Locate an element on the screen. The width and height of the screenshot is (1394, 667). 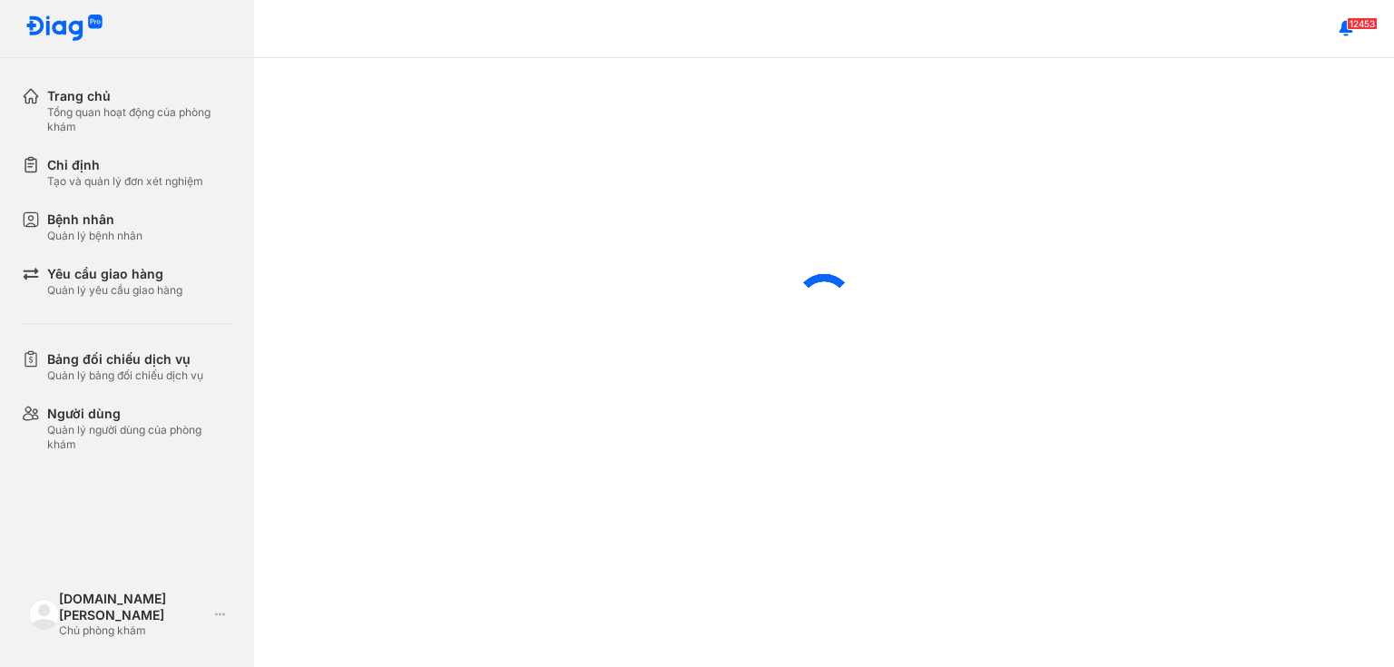
div: Người dùng is located at coordinates (140, 414).